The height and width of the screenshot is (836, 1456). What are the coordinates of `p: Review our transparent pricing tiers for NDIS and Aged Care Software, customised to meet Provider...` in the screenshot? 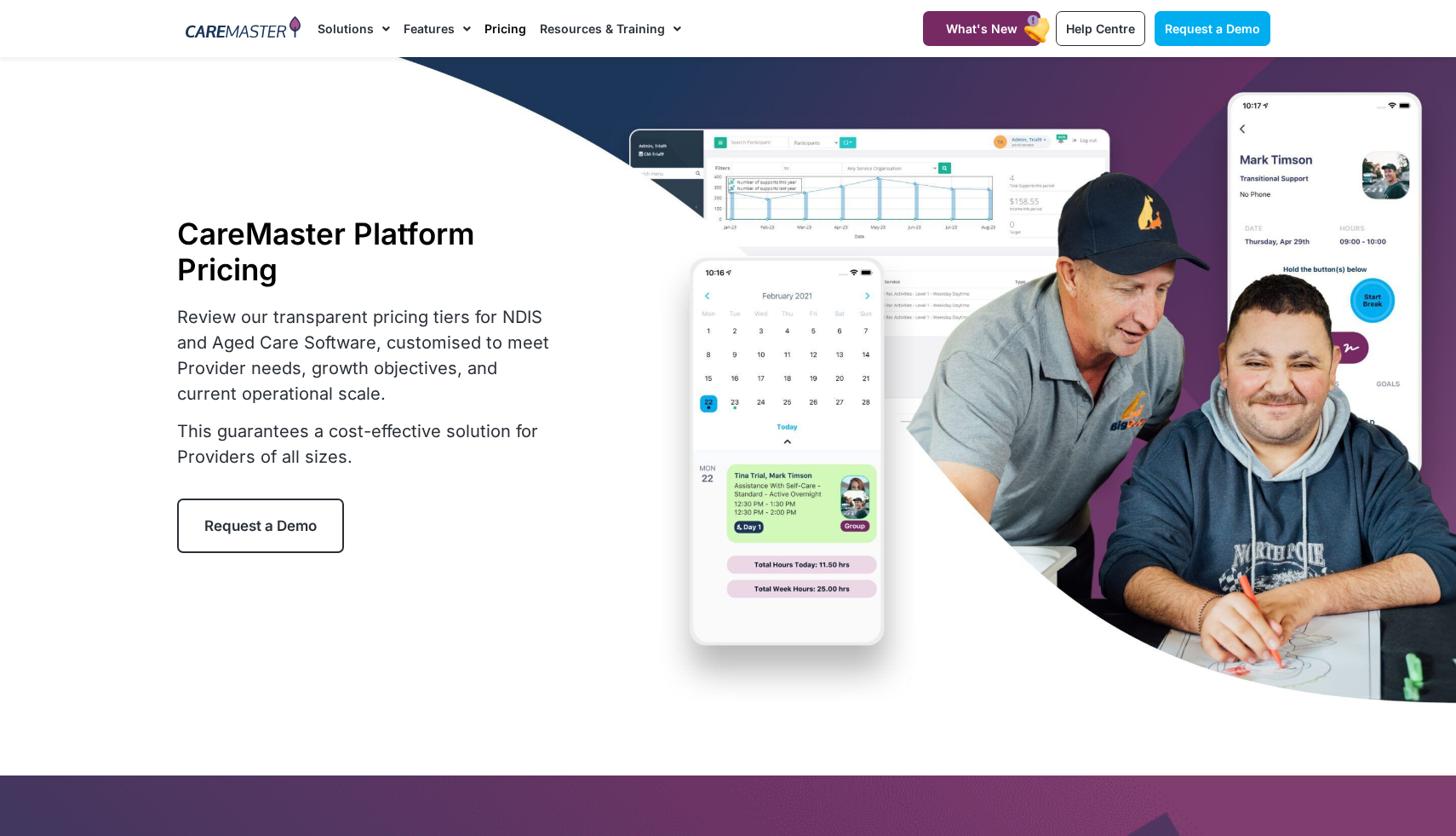 It's located at (369, 355).